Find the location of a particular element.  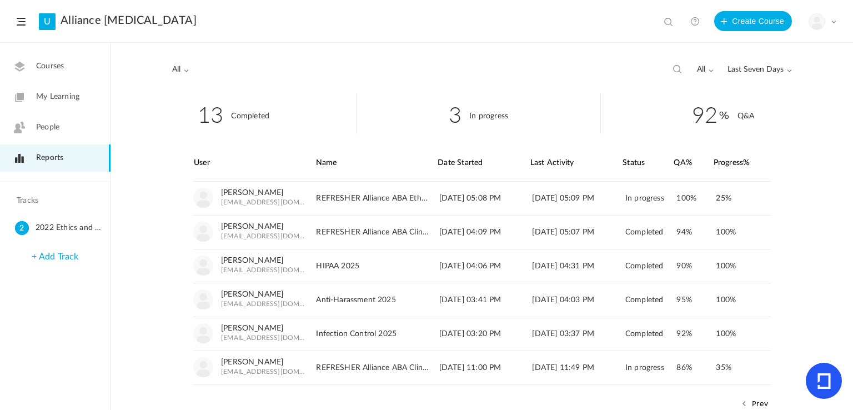

a: U is located at coordinates (47, 22).